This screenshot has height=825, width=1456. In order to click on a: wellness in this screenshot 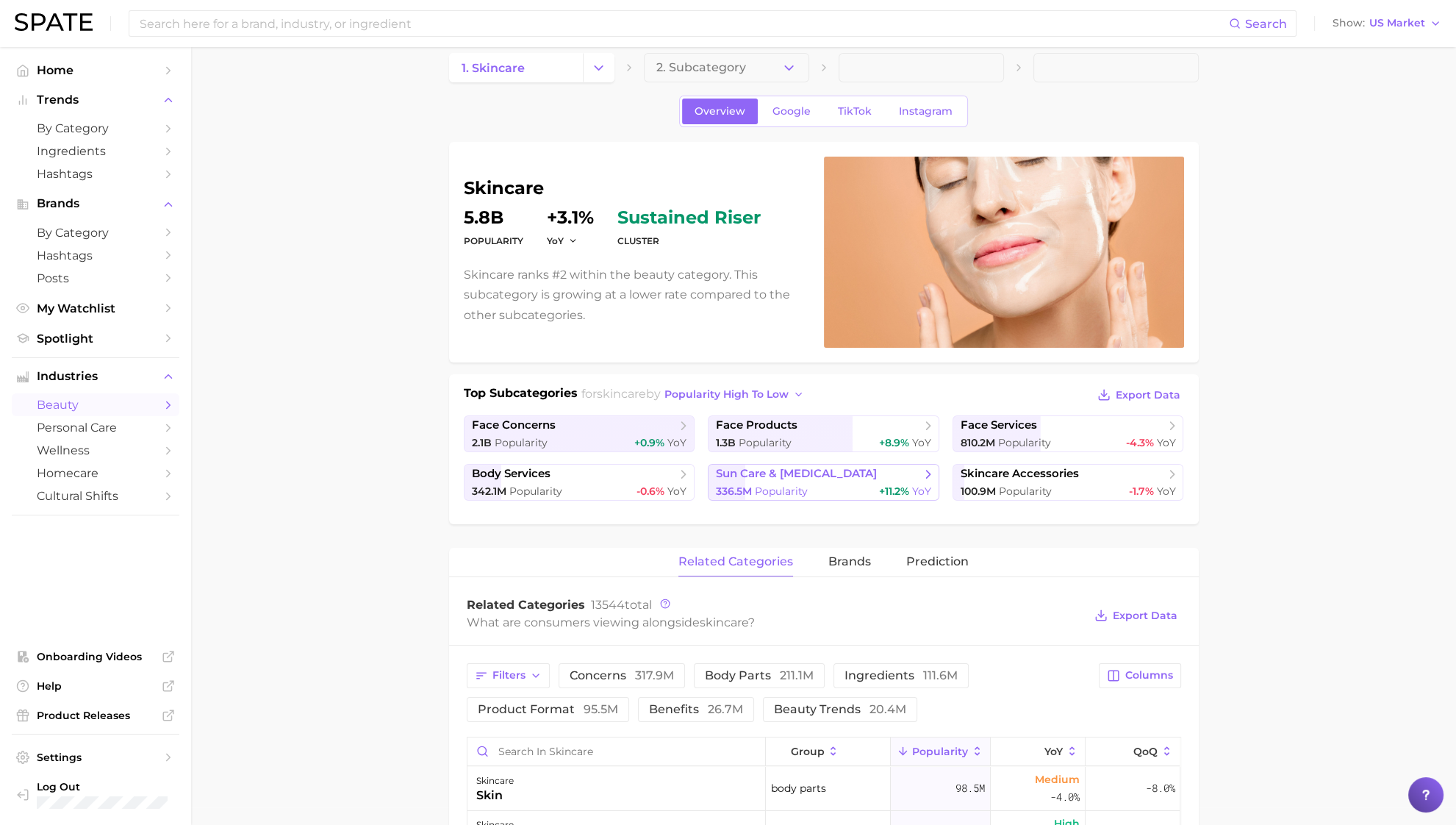, I will do `click(96, 450)`.